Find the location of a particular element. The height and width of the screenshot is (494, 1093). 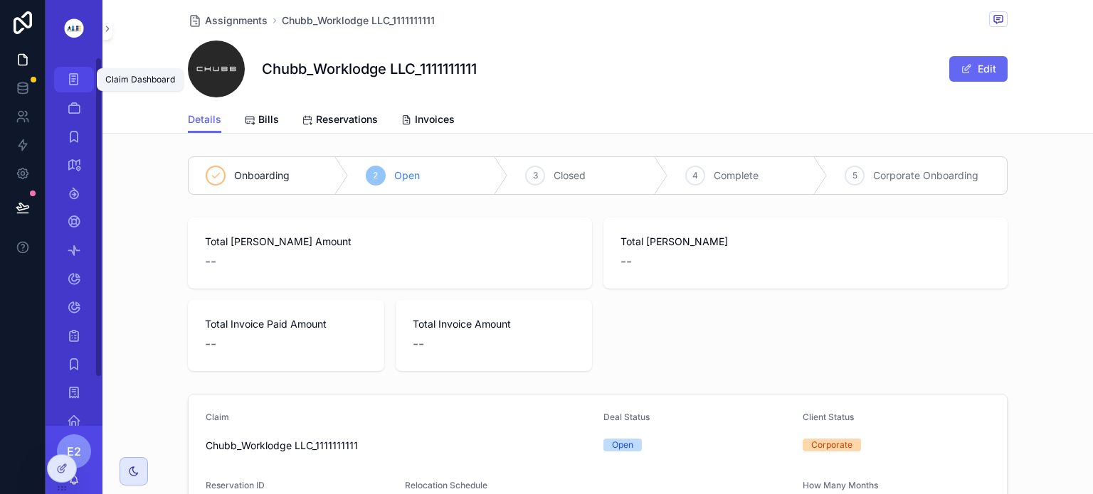

span: 5 is located at coordinates (855, 176).